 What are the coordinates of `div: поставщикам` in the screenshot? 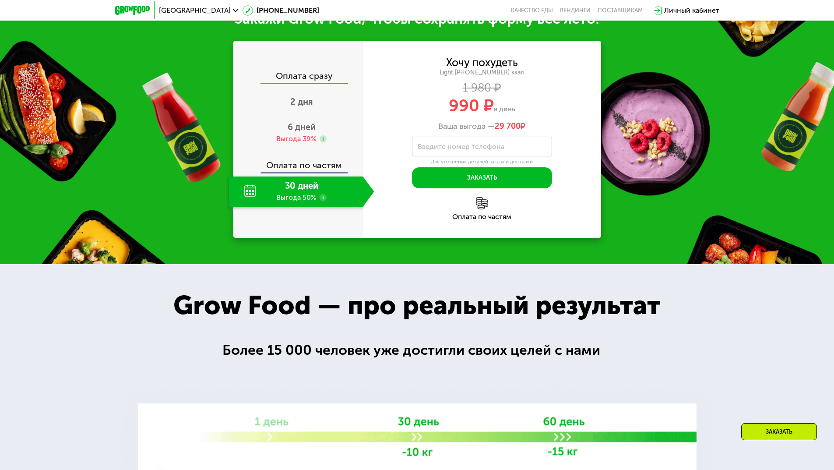 It's located at (620, 11).